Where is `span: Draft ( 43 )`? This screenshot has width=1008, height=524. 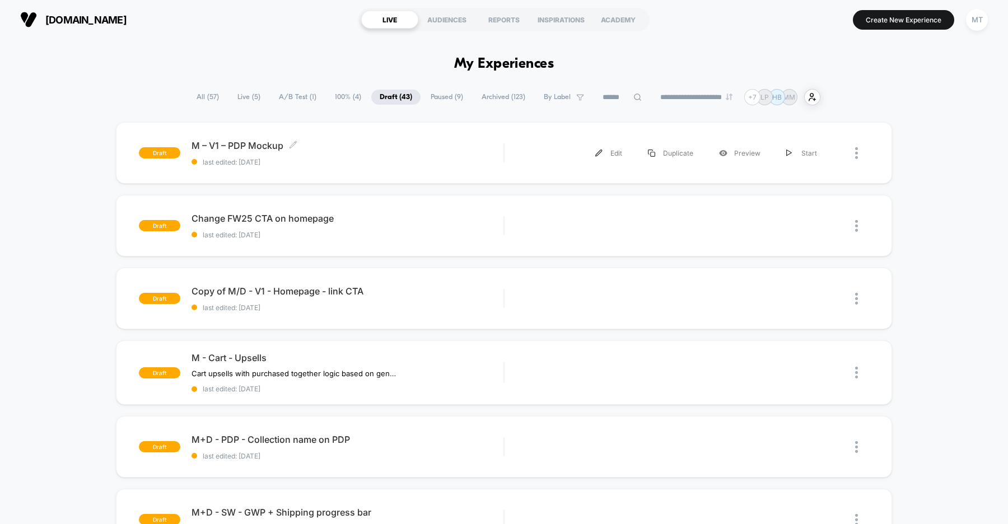
span: Draft ( 43 ) is located at coordinates (396, 97).